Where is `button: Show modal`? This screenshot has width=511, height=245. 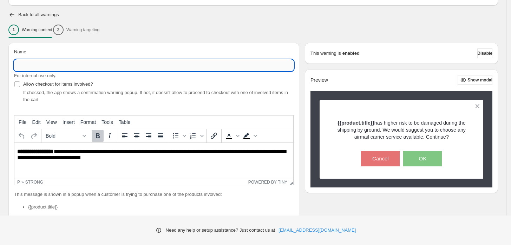
button: Show modal is located at coordinates (475, 80).